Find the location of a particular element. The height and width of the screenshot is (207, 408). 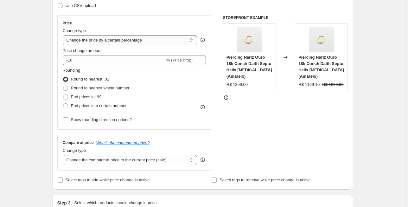

i: What's the compare at price? is located at coordinates (123, 143).